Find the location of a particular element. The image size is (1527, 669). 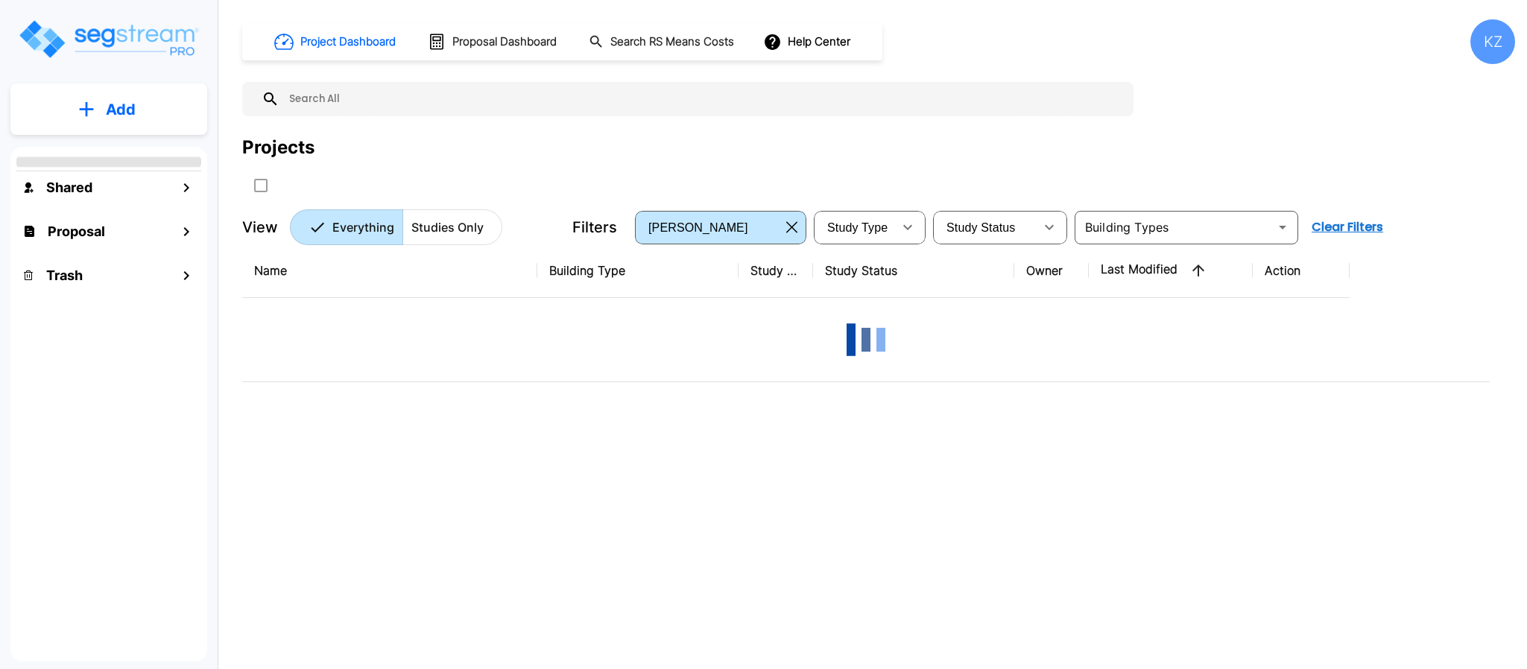

th: Building Type is located at coordinates (638, 271).